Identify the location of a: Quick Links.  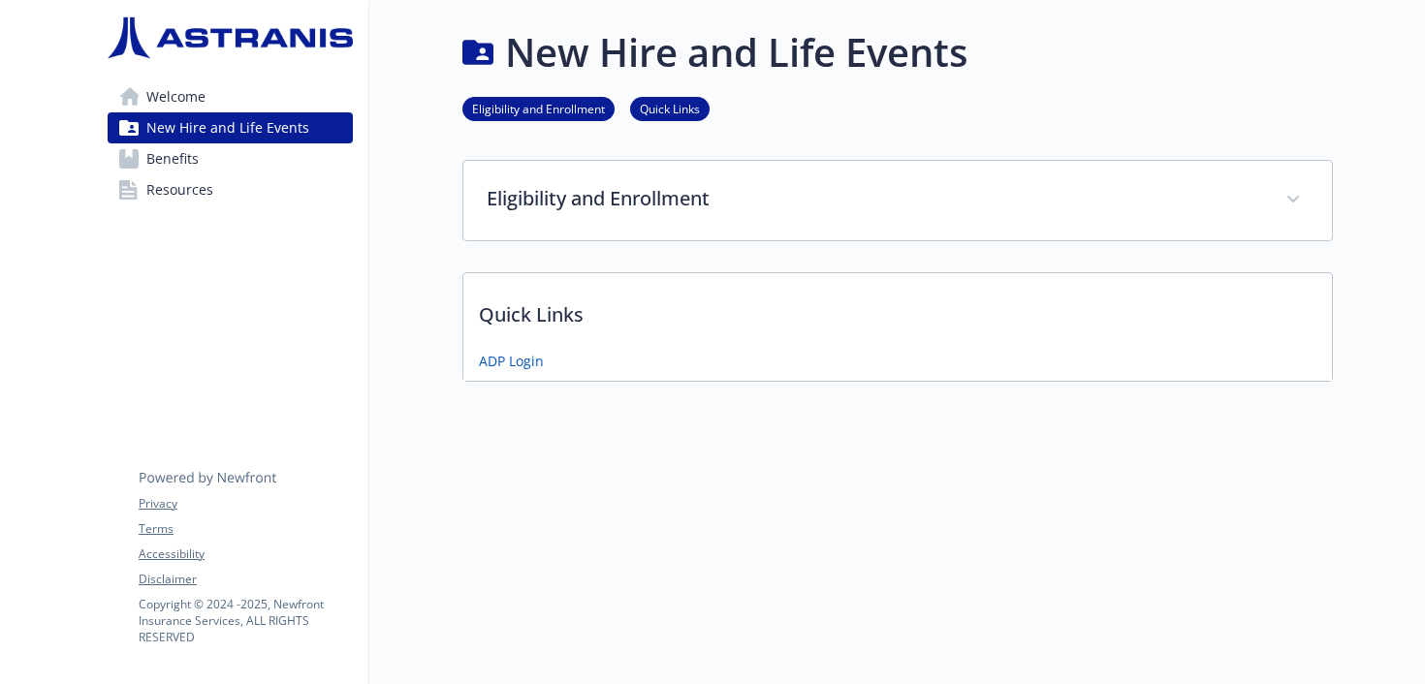
(670, 108).